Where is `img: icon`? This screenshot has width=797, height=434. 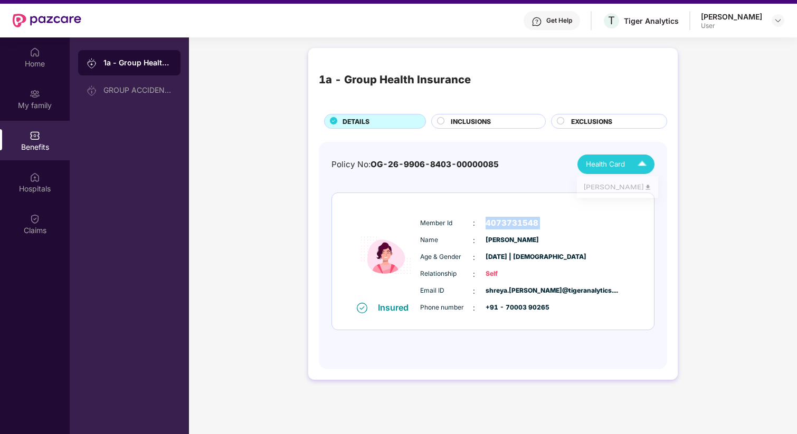
img: icon is located at coordinates (386, 255).